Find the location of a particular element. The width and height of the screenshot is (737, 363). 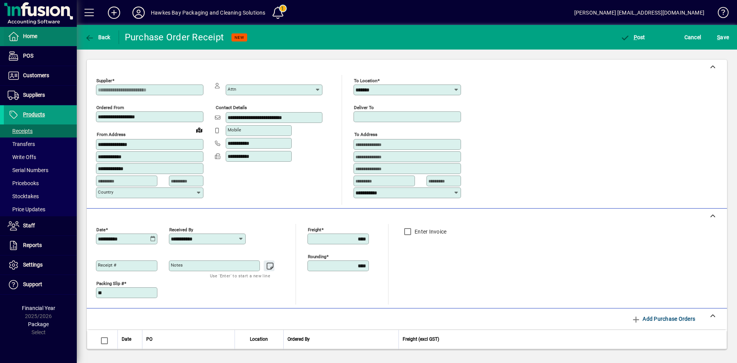

span: ave is located at coordinates (723, 37).